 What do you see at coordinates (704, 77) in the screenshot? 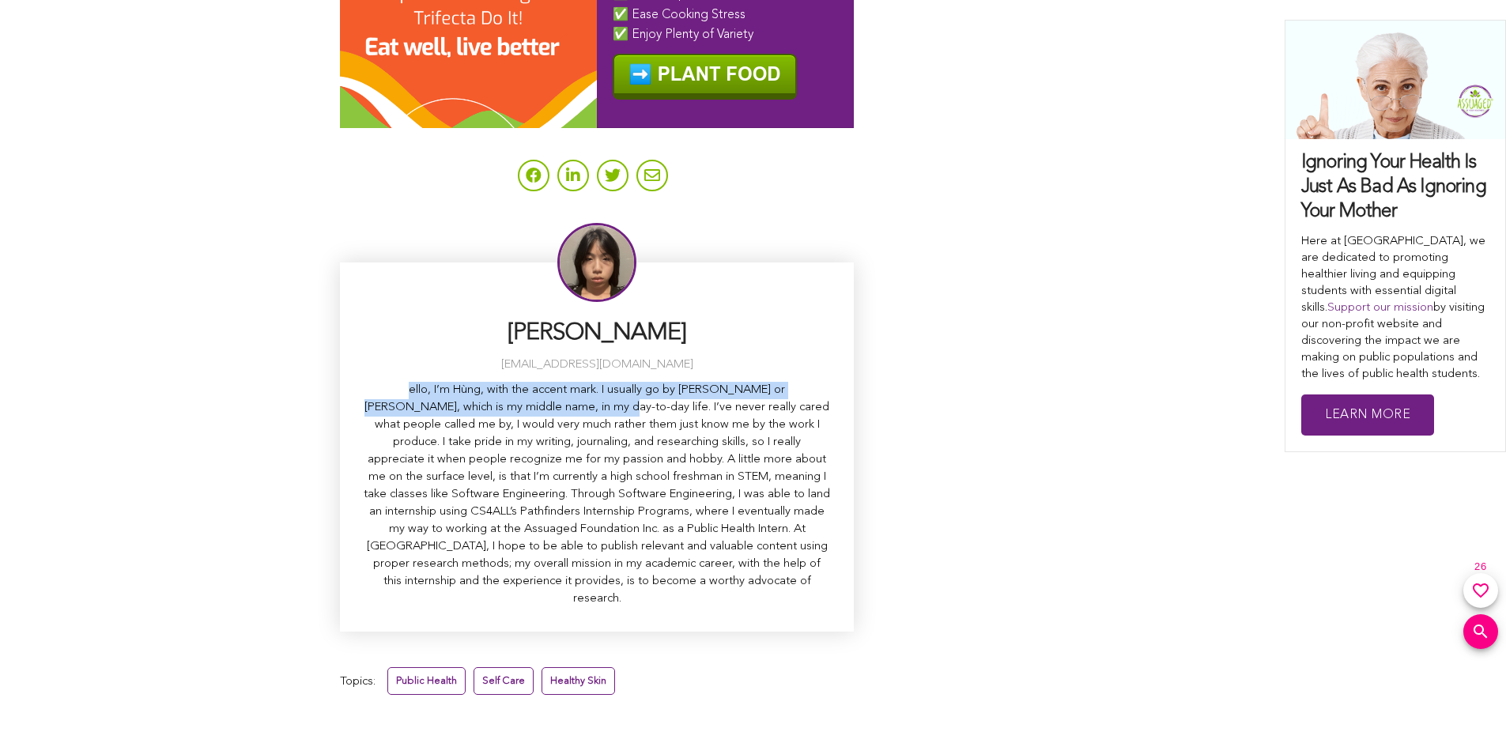
I see `img: ️ PLANT FOOD` at bounding box center [704, 77].